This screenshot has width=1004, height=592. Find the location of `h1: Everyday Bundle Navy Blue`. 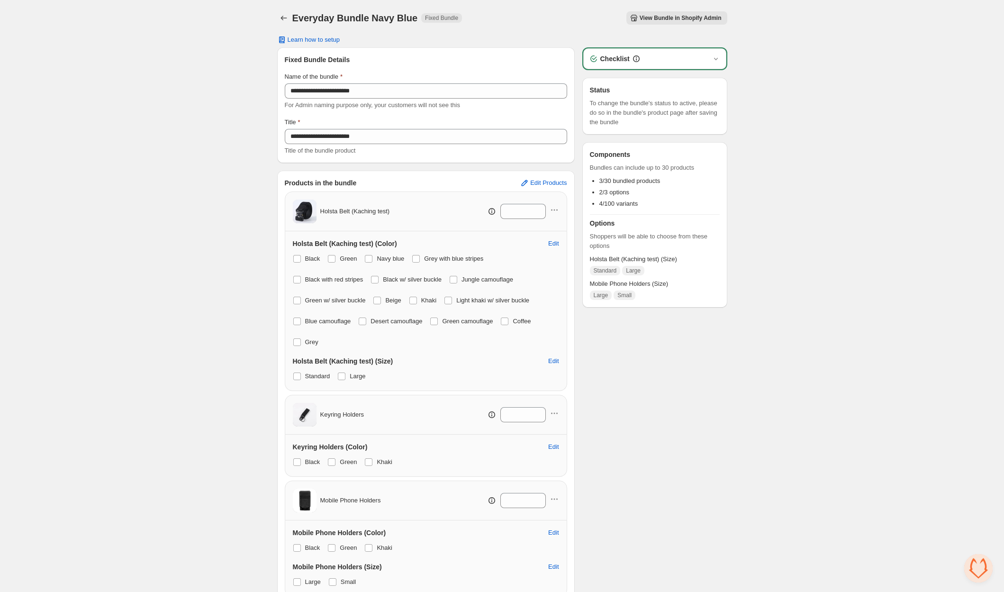

h1: Everyday Bundle Navy Blue is located at coordinates (355, 18).